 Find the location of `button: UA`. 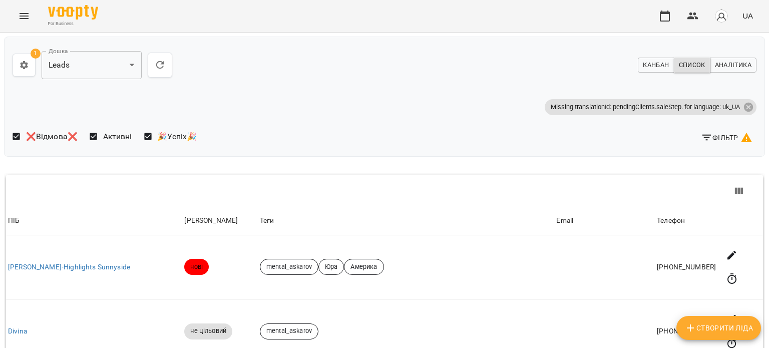

button: UA is located at coordinates (748, 16).